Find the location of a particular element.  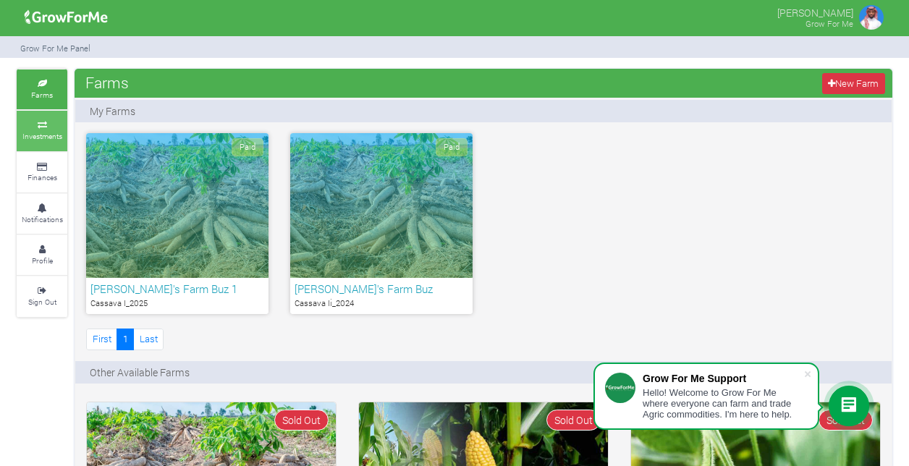

small: Grow For Me Panel is located at coordinates (55, 48).